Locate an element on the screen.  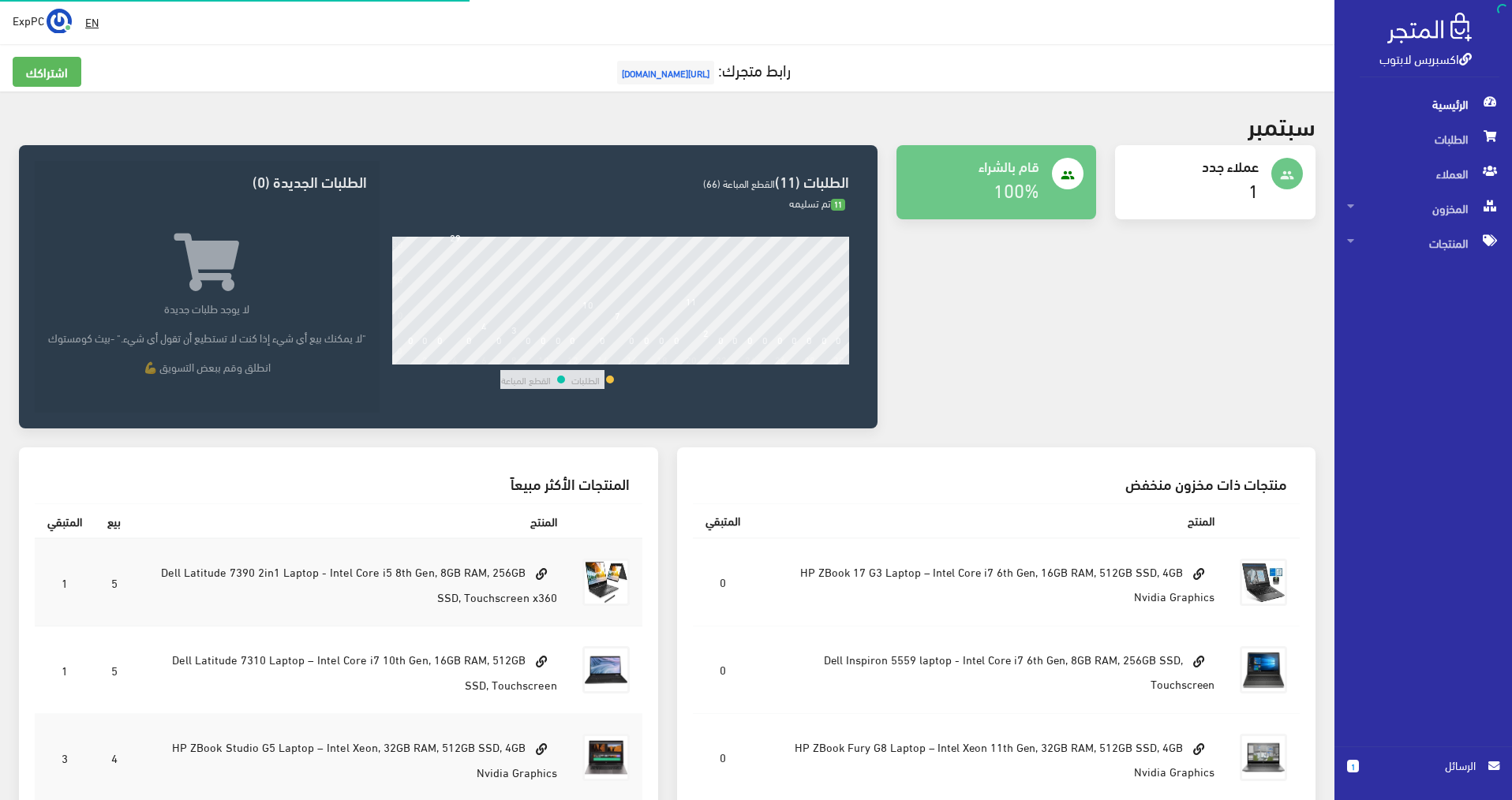
a: 1 الرسائل is located at coordinates (1422, 774).